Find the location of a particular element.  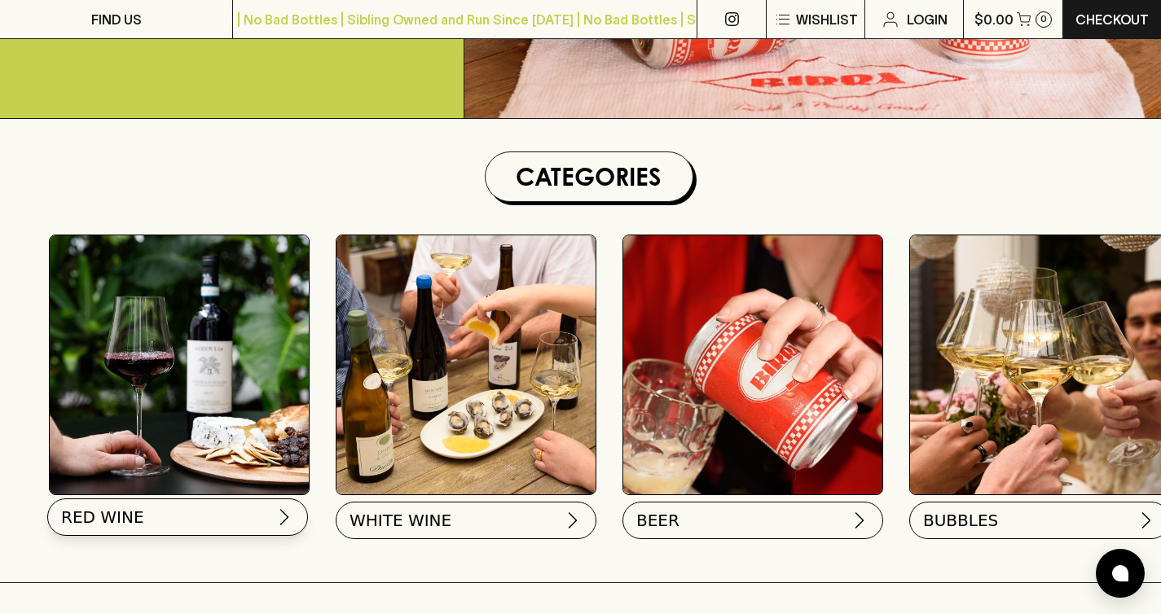

button: BEER is located at coordinates (753, 521).